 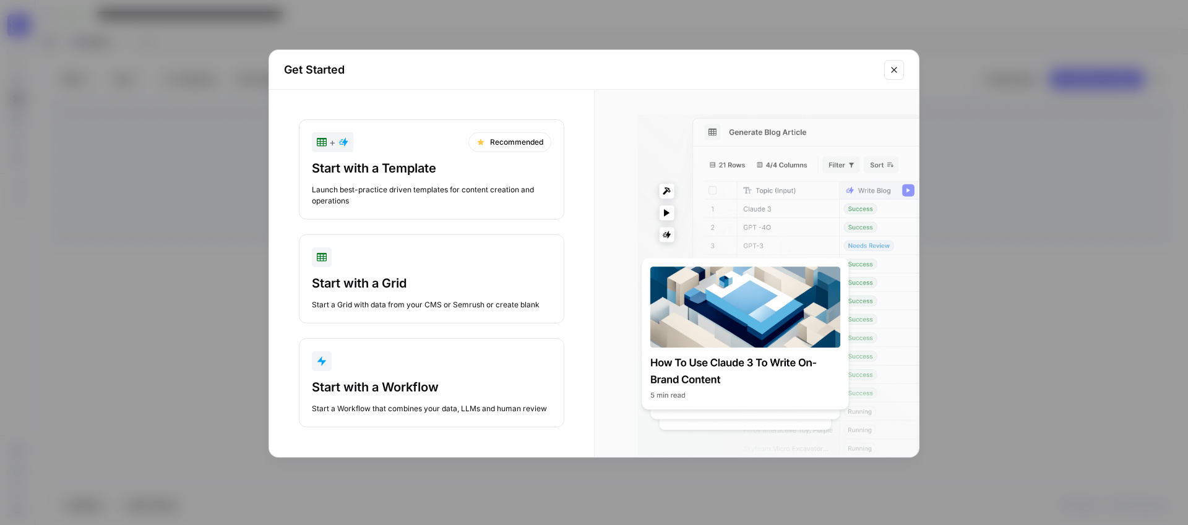 What do you see at coordinates (431, 283) in the screenshot?
I see `div: Start with a Grid` at bounding box center [431, 283].